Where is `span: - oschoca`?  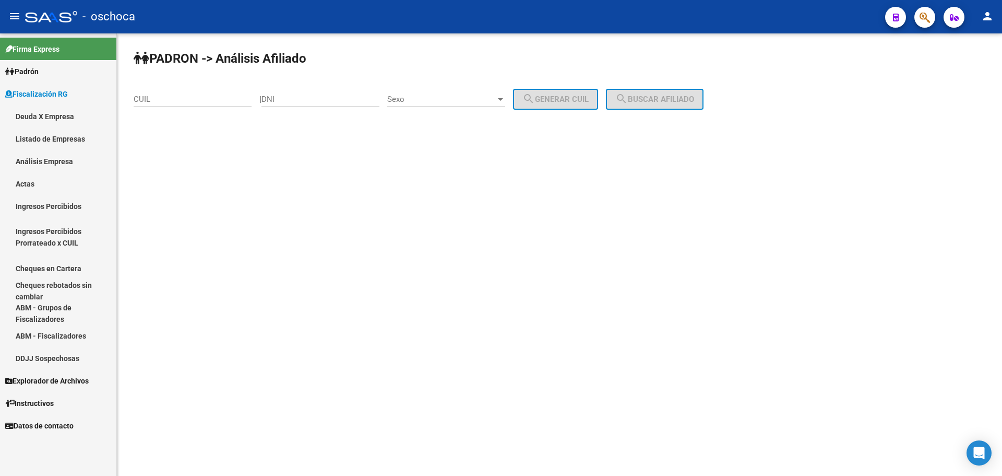 span: - oschoca is located at coordinates (109, 17).